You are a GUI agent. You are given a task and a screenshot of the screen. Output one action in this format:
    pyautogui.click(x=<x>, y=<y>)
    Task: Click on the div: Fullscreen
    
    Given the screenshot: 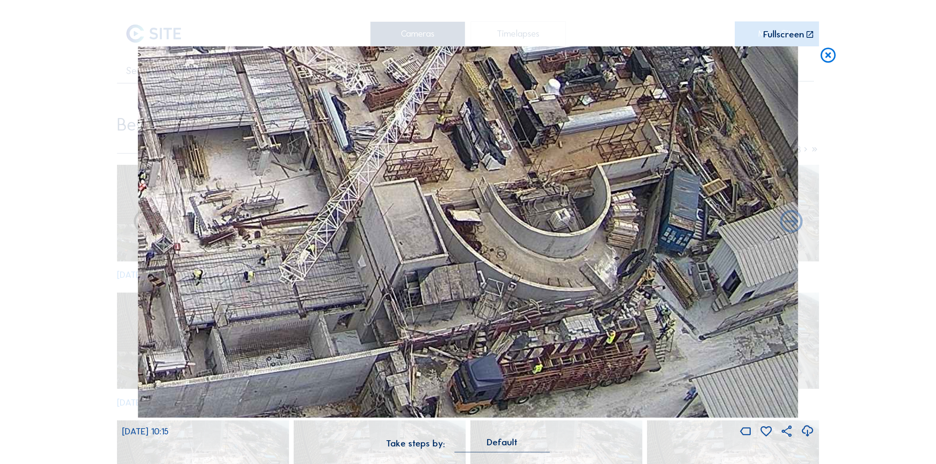 What is the action you would take?
    pyautogui.click(x=783, y=35)
    